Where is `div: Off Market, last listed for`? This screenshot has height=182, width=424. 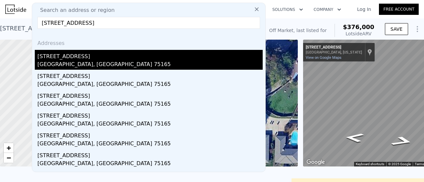 div: Off Market, last listed for is located at coordinates (298, 30).